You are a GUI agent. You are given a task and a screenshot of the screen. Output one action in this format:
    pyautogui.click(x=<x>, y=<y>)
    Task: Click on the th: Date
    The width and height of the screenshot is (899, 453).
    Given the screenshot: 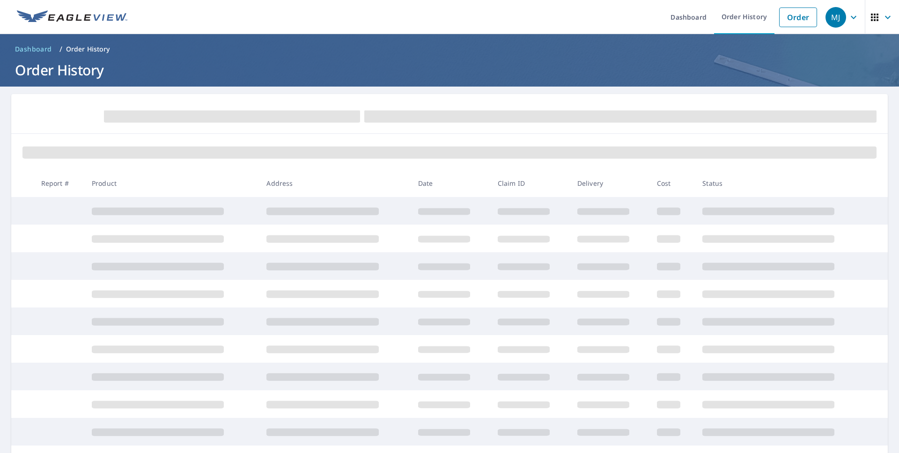 What is the action you would take?
    pyautogui.click(x=451, y=183)
    